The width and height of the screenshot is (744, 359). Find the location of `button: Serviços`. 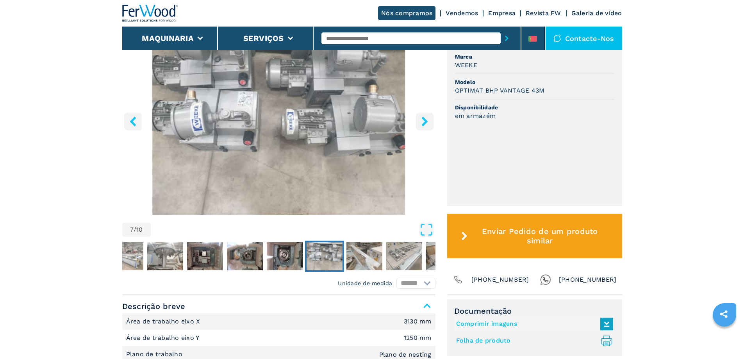

button: Serviços is located at coordinates (264, 38).